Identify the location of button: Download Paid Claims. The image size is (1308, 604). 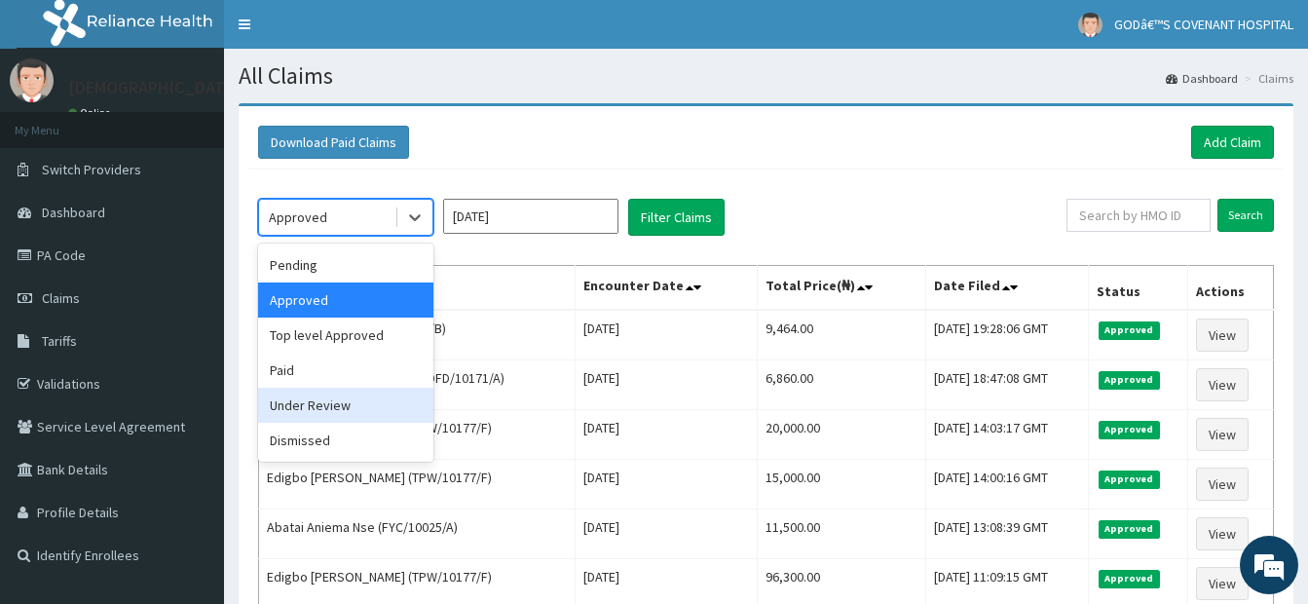
(333, 142).